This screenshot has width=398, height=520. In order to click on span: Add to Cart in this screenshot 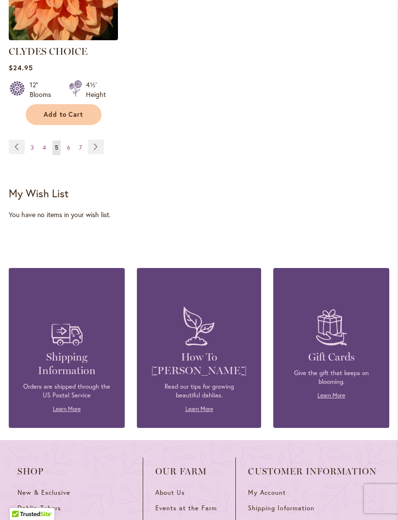, I will do `click(64, 114)`.